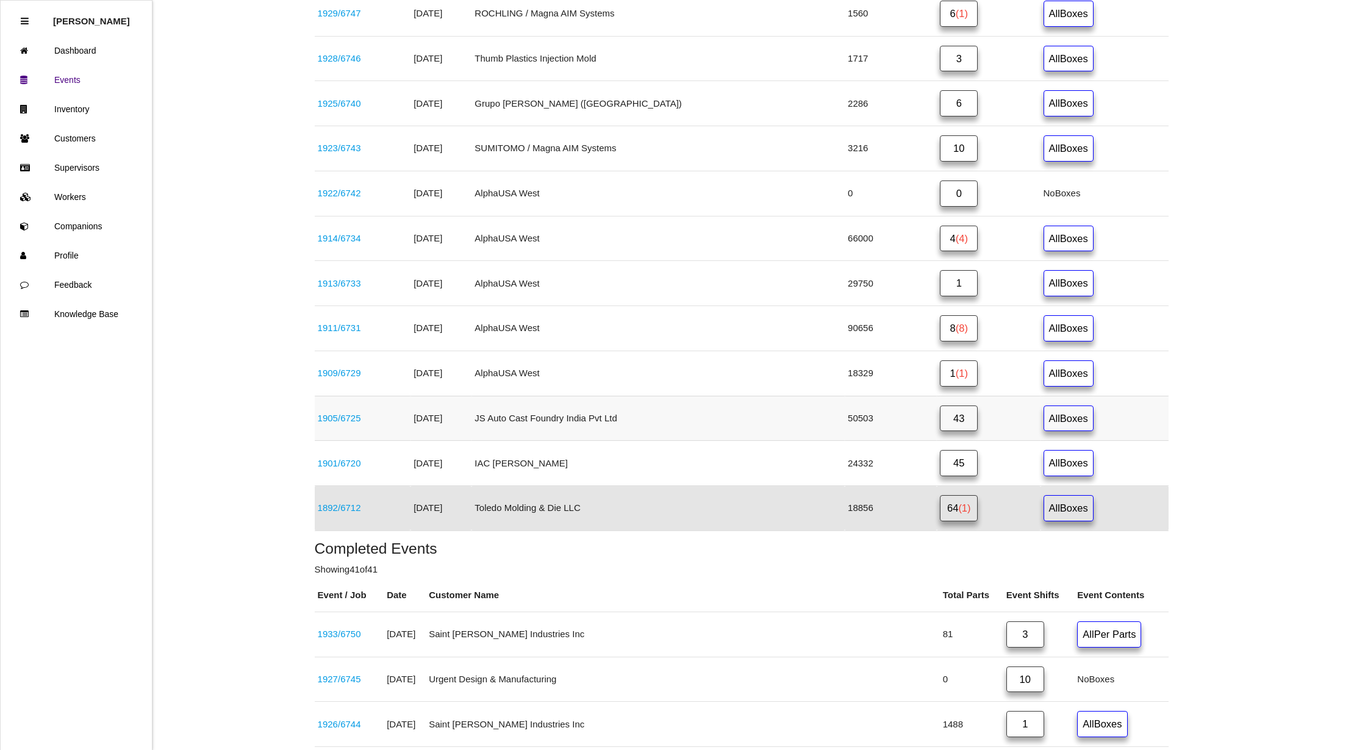  I want to click on td: SUMITOMO / Magna AIM Systems, so click(658, 149).